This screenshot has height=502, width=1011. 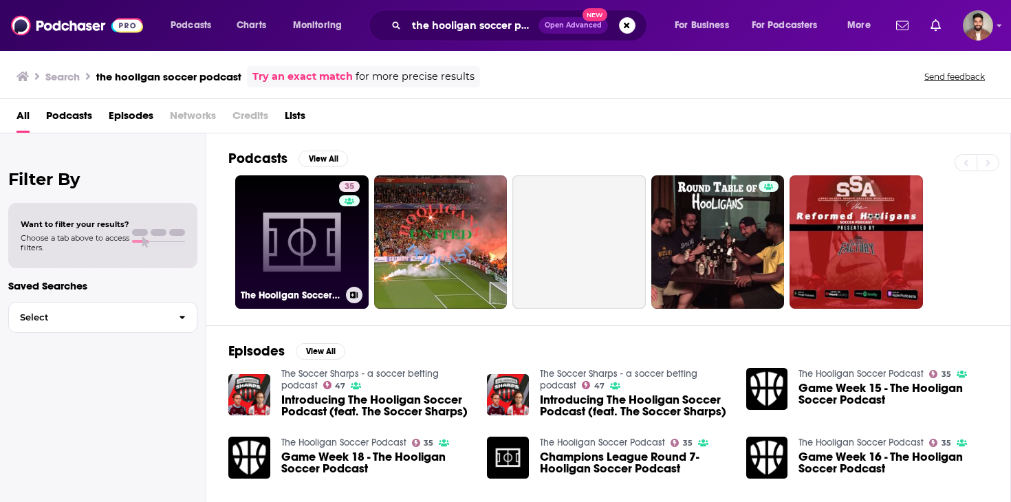 What do you see at coordinates (77, 25) in the screenshot?
I see `a: Podchaser - Follow, Share and Rate Podcasts` at bounding box center [77, 25].